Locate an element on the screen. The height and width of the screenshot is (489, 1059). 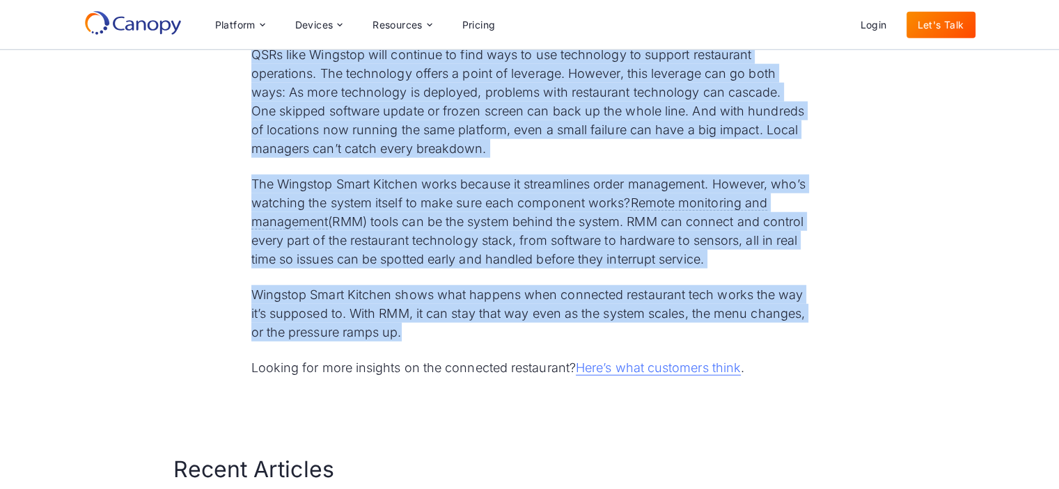
p: Looking for more insights on the connected restaurant? . is located at coordinates (530, 367).